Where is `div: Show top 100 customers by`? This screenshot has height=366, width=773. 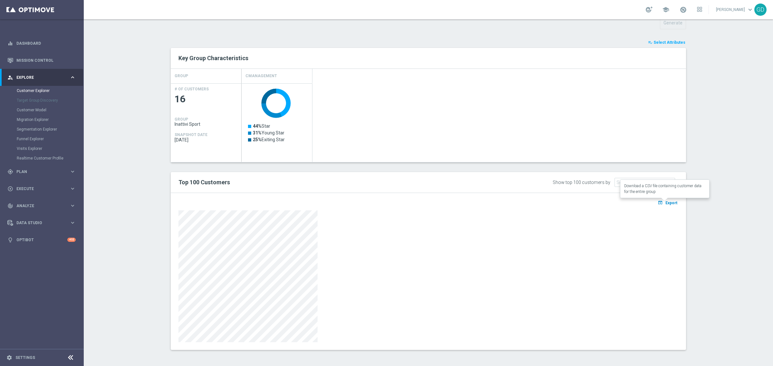
div: Show top 100 customers by is located at coordinates (581, 183).